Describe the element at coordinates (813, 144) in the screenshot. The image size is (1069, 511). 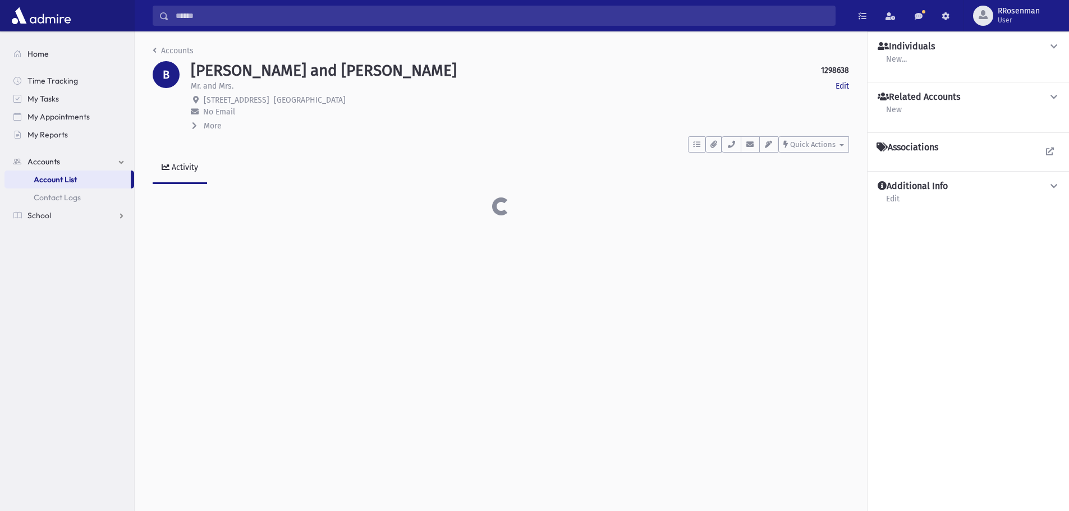
I see `span: Quick Actions` at that location.